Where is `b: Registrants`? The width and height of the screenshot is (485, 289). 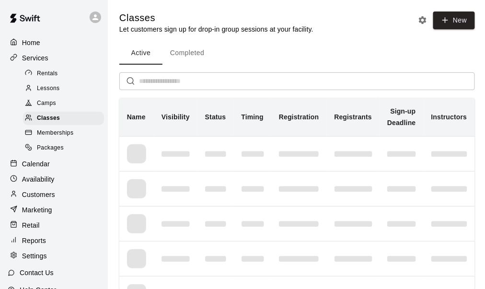 b: Registrants is located at coordinates (353, 117).